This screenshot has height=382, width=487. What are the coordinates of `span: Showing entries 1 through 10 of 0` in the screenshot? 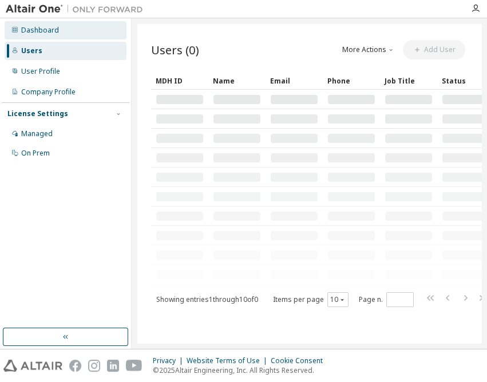 It's located at (207, 299).